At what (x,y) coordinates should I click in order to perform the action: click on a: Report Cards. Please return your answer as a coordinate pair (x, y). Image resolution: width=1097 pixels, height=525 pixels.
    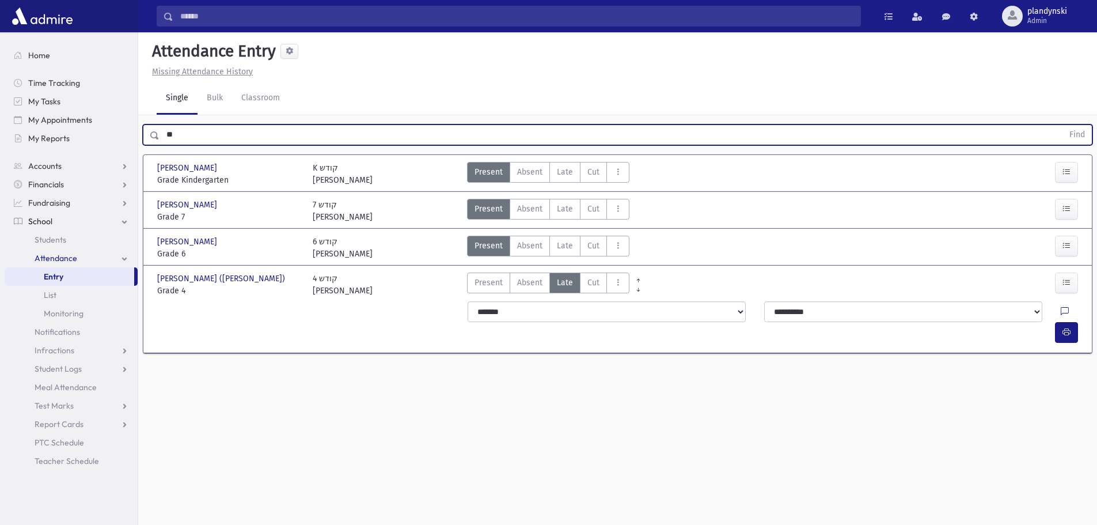
    Looking at the image, I should click on (71, 424).